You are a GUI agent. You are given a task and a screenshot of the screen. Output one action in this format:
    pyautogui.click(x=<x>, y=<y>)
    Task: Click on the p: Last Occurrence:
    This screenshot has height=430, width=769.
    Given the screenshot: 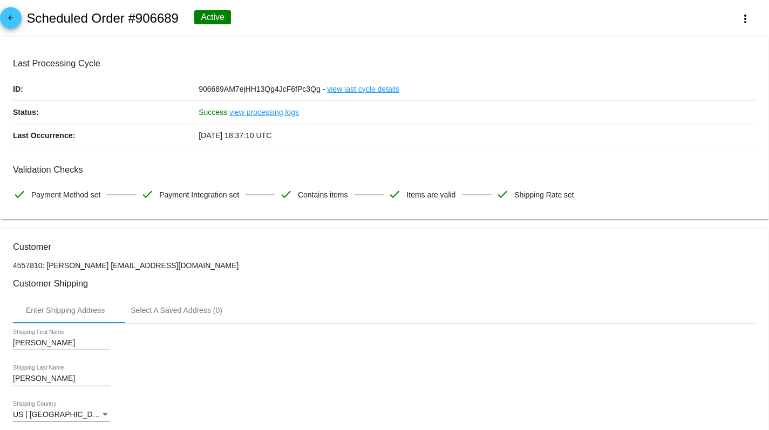 What is the action you would take?
    pyautogui.click(x=106, y=135)
    